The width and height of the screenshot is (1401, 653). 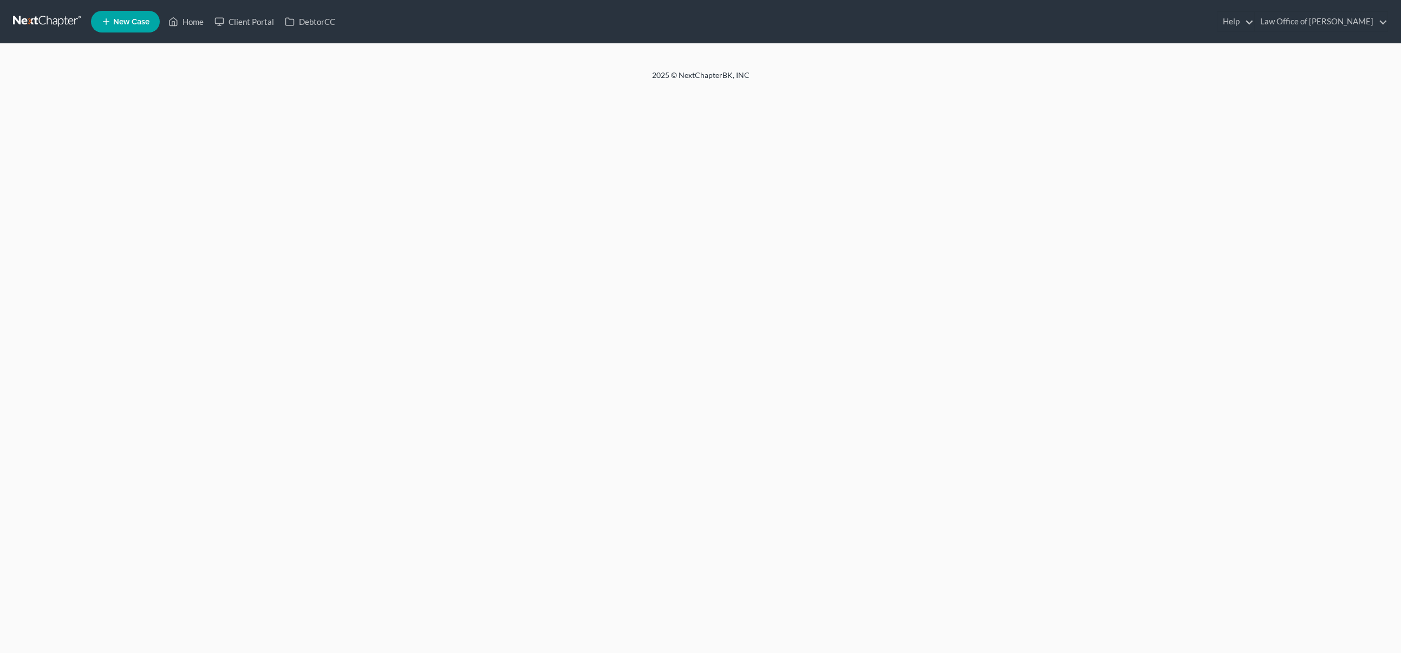 I want to click on div: 2025 © NextChapterBK, INC, so click(x=701, y=80).